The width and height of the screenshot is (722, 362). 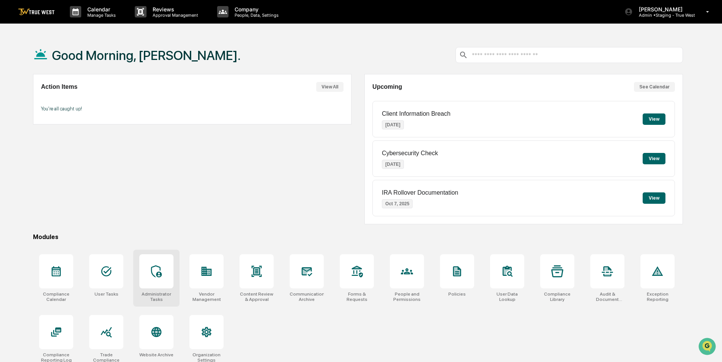 What do you see at coordinates (174, 15) in the screenshot?
I see `p: Approval Management` at bounding box center [174, 15].